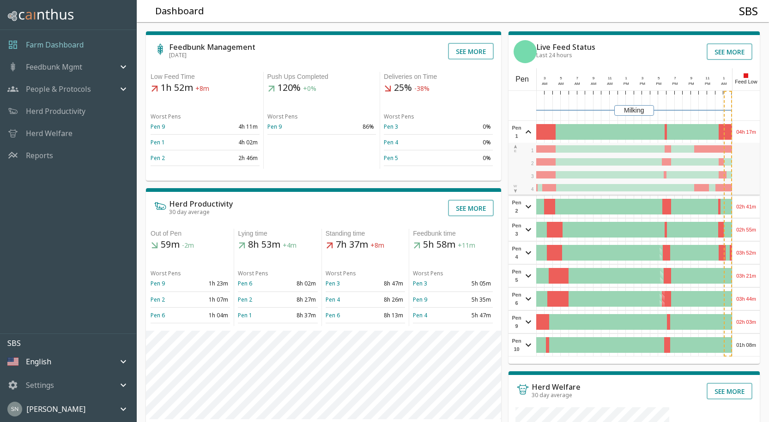  Describe the element at coordinates (745, 299) in the screenshot. I see `div: 03h 44m` at that location.